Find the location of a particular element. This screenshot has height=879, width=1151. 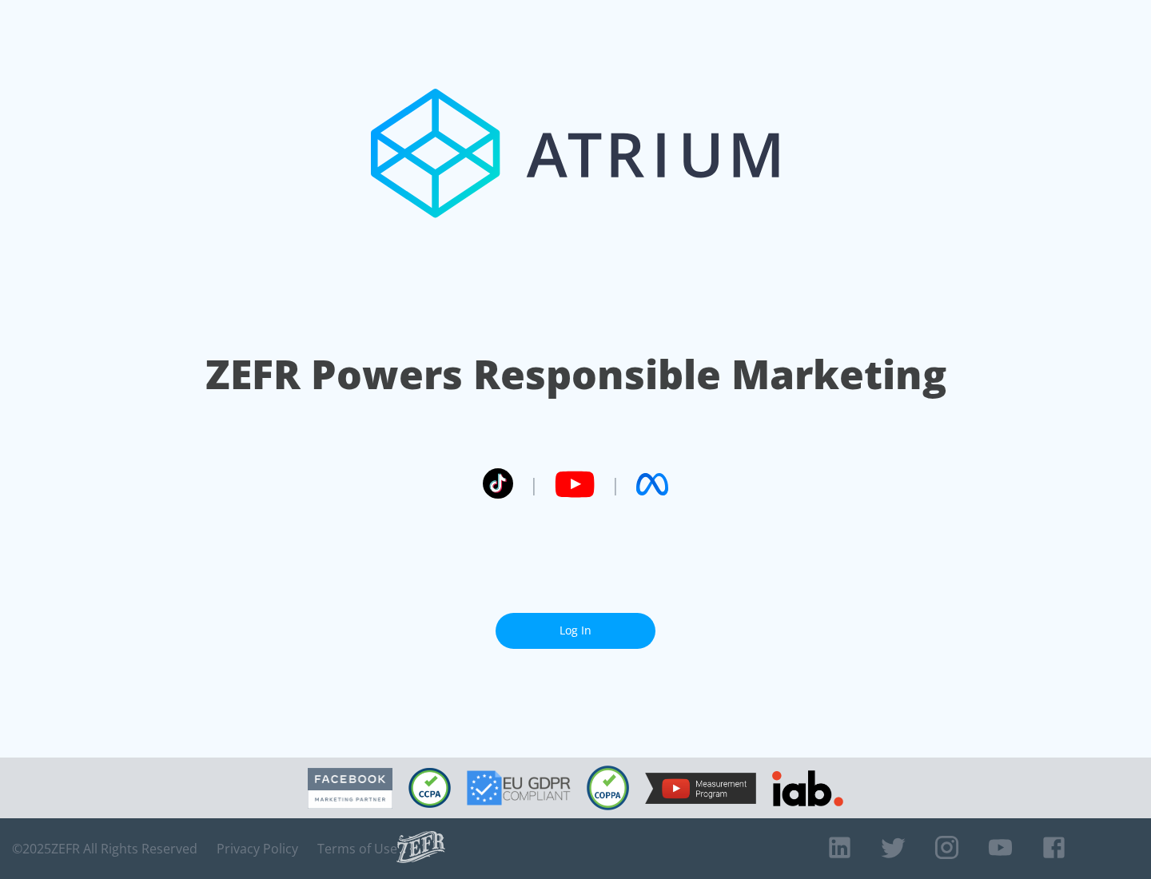

img: YouTube Measurement Program is located at coordinates (700, 788).